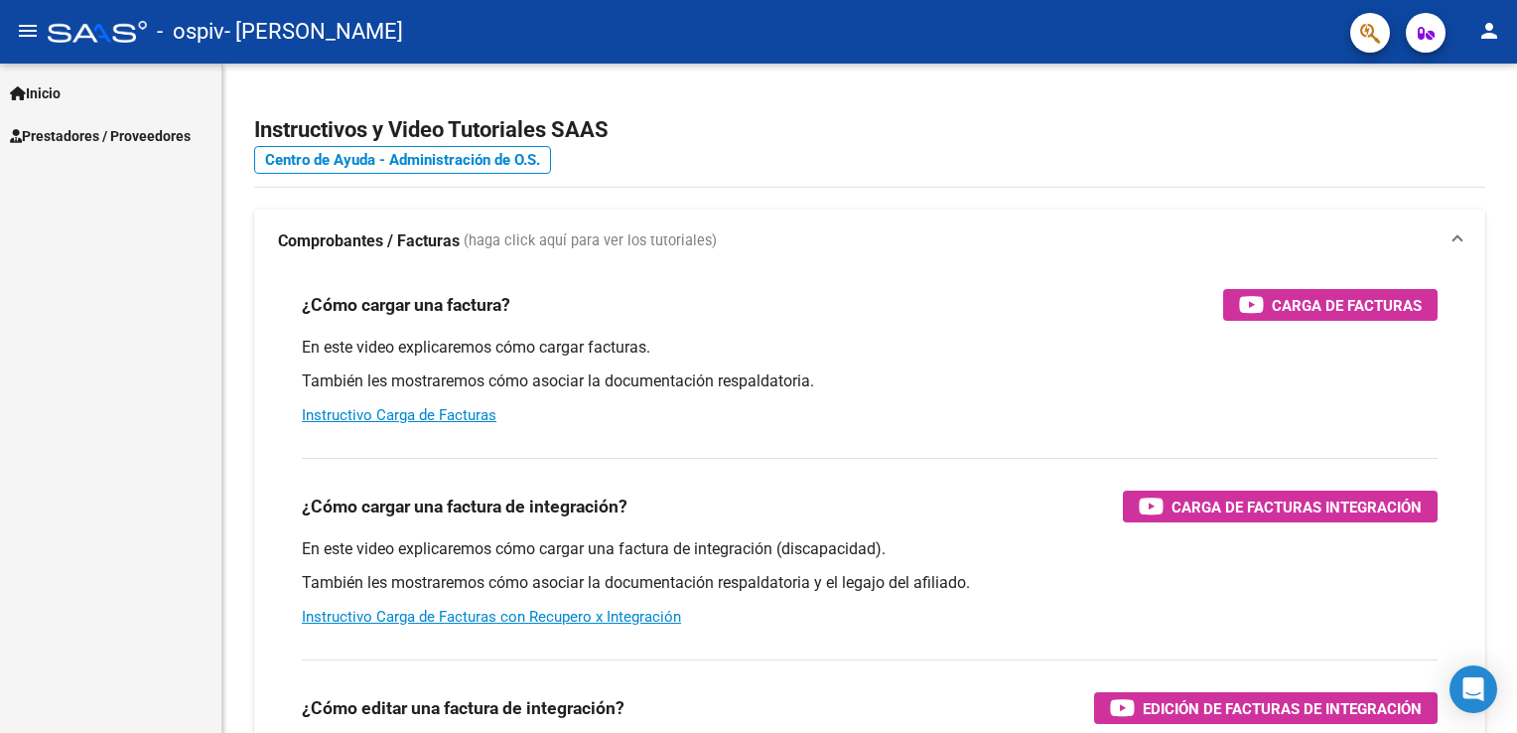 This screenshot has height=733, width=1517. Describe the element at coordinates (1266, 708) in the screenshot. I see `button: Edición de Facturas de integración` at that location.